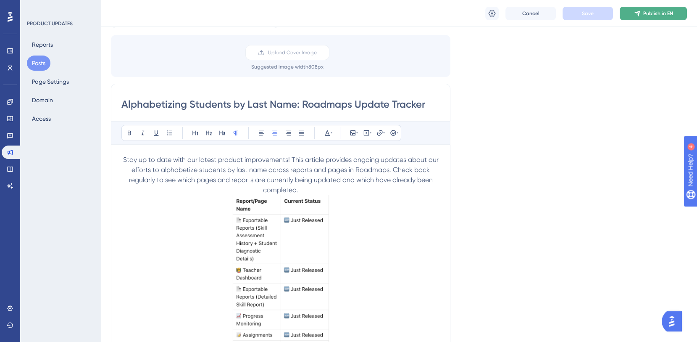 This screenshot has height=342, width=697. I want to click on div: Suggested image width 808 px, so click(288, 67).